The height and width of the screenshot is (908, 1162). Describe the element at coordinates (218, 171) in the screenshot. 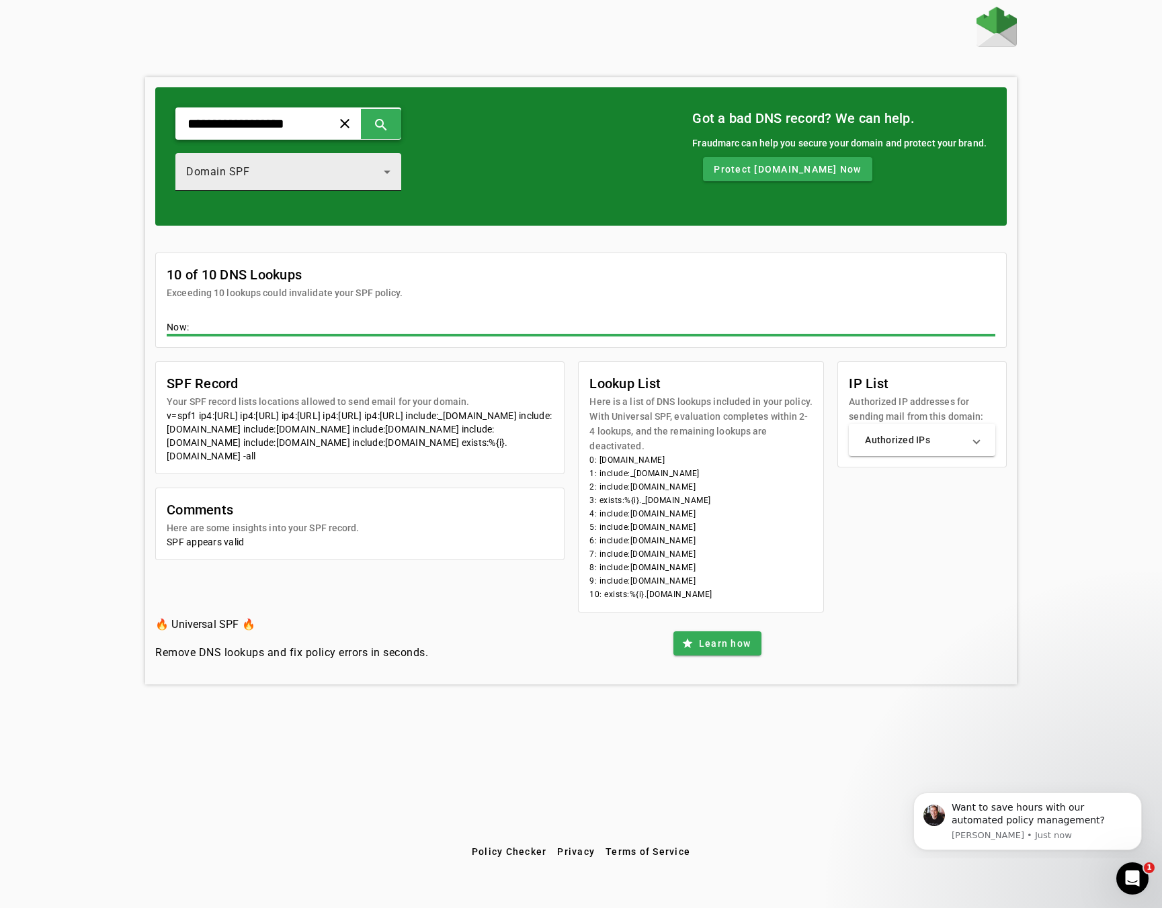

I see `span: Domain SPF` at that location.